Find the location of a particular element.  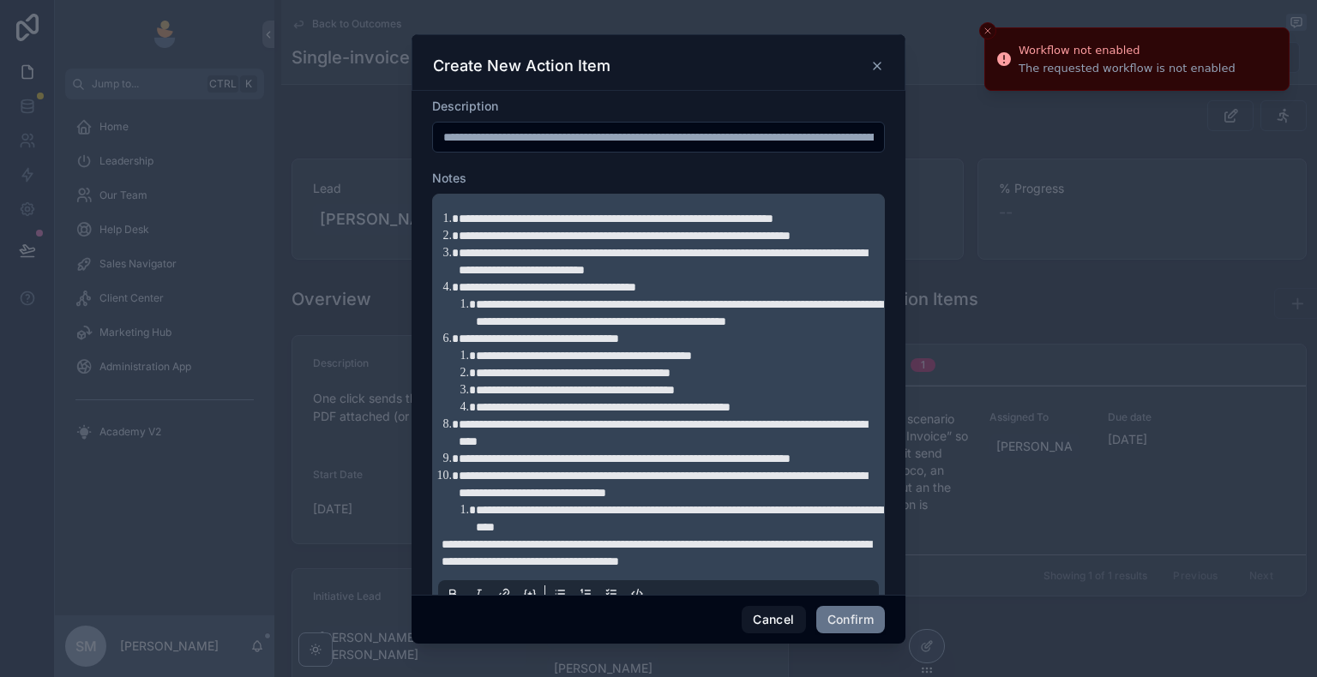

h3: Create New Action Item is located at coordinates (521, 66).